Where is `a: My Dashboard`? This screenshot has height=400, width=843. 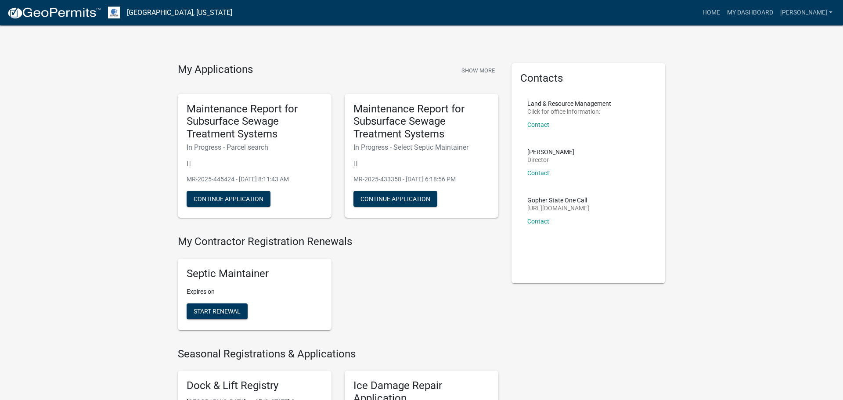
a: My Dashboard is located at coordinates (750, 13).